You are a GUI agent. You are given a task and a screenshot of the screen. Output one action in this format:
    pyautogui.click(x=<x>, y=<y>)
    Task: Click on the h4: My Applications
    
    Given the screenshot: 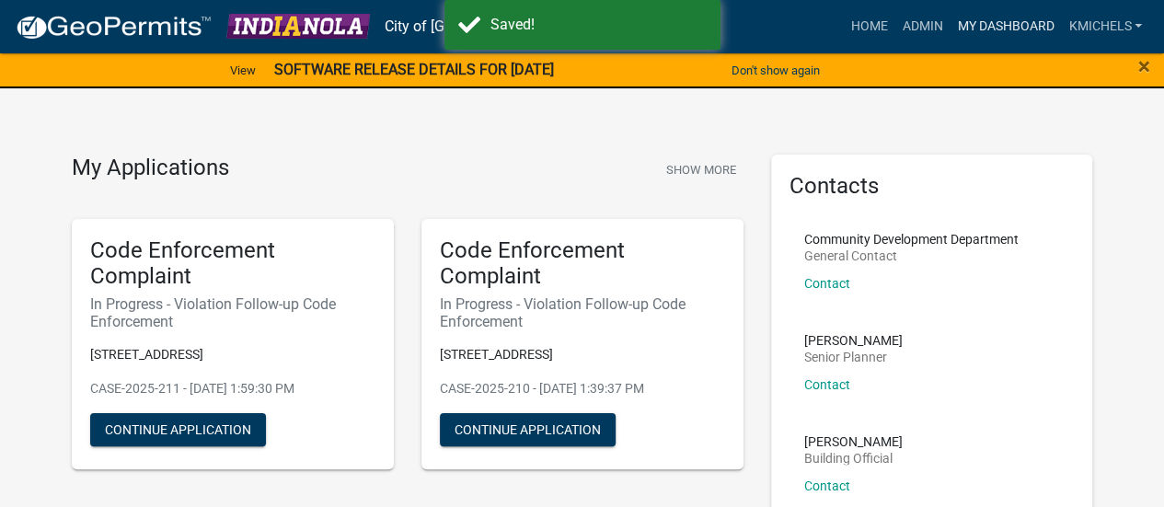 What is the action you would take?
    pyautogui.click(x=150, y=168)
    